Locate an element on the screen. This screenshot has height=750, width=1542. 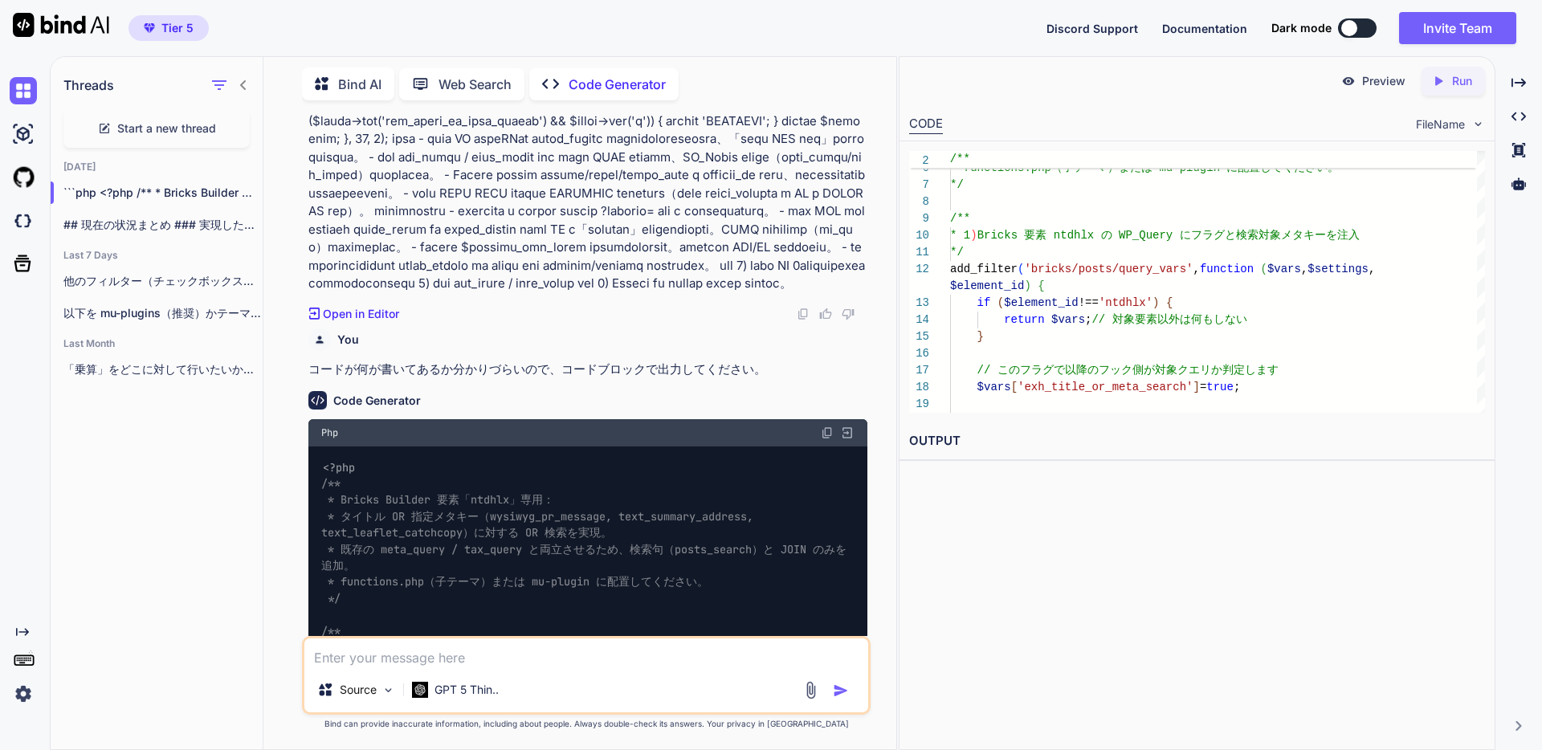
img: Open in Browser is located at coordinates (847, 433).